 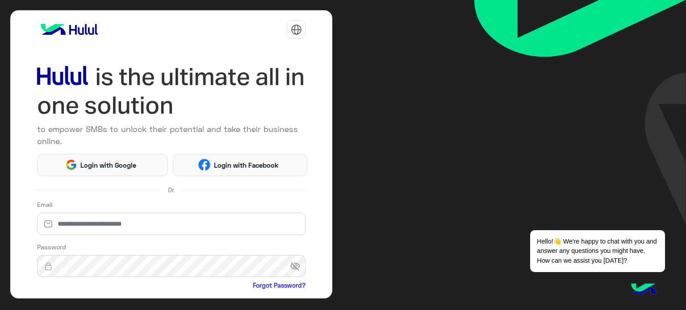 I want to click on span: Login with Google, so click(x=109, y=165).